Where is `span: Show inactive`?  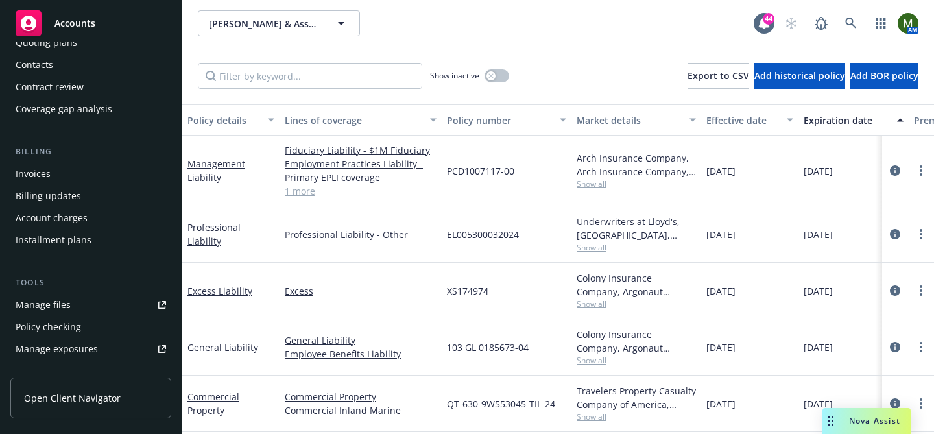 span: Show inactive is located at coordinates (455, 75).